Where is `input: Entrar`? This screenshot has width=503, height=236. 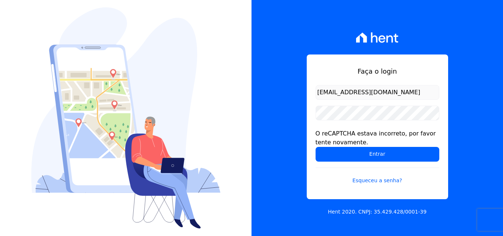 input: Entrar is located at coordinates (378, 154).